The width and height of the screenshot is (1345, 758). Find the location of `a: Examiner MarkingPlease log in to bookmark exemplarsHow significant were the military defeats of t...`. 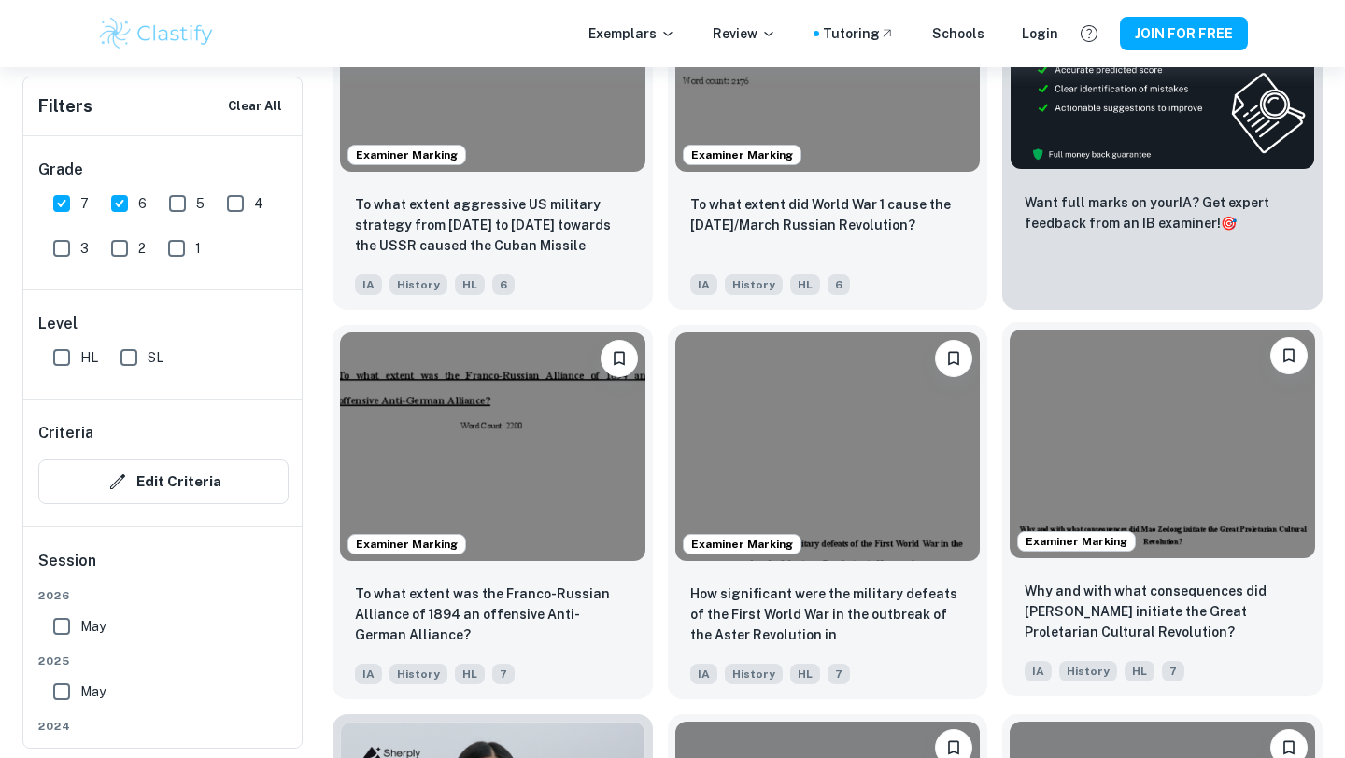

a: Examiner MarkingPlease log in to bookmark exemplarsHow significant were the military defeats of t... is located at coordinates (827, 512).